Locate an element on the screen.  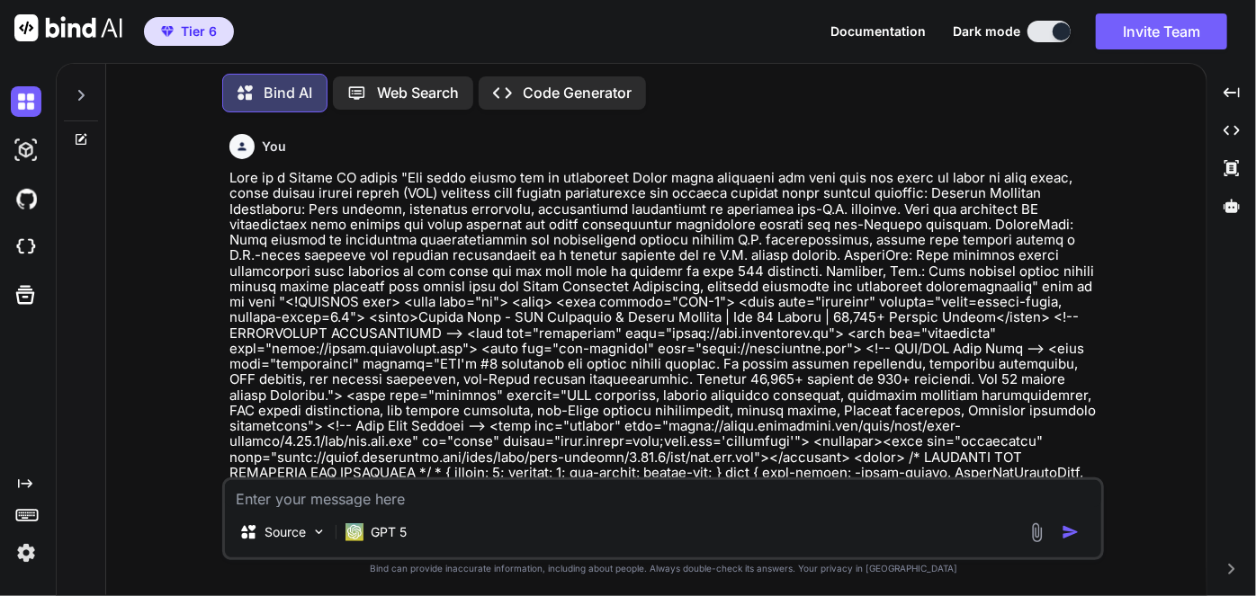
p: GPT 5 is located at coordinates (389, 533).